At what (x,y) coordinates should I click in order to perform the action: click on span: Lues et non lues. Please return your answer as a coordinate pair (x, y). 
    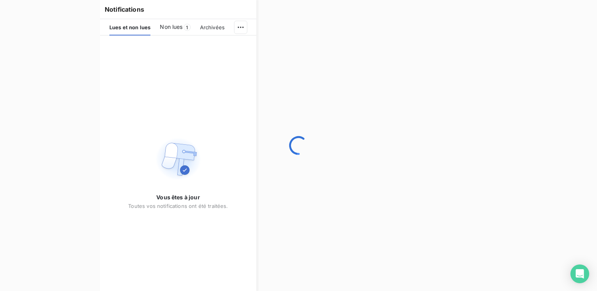
    Looking at the image, I should click on (130, 27).